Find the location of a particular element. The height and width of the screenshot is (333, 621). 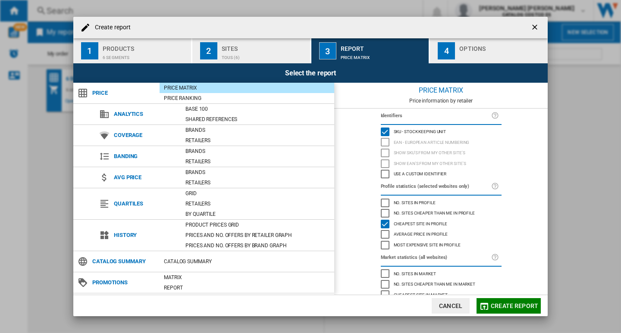

span: Promotions is located at coordinates (124, 283).